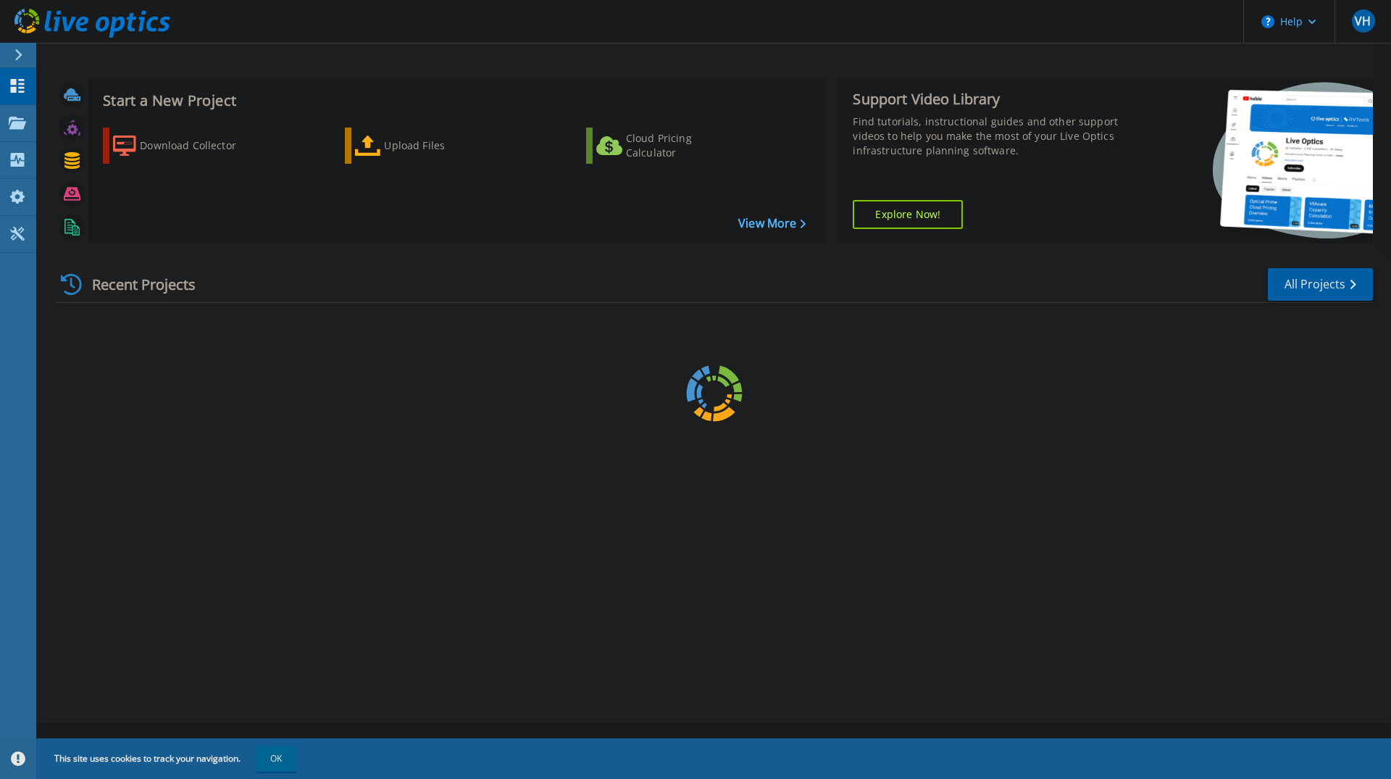 This screenshot has width=1391, height=779. Describe the element at coordinates (667, 146) in the screenshot. I see `a: Cloud Pricing Calculator` at that location.